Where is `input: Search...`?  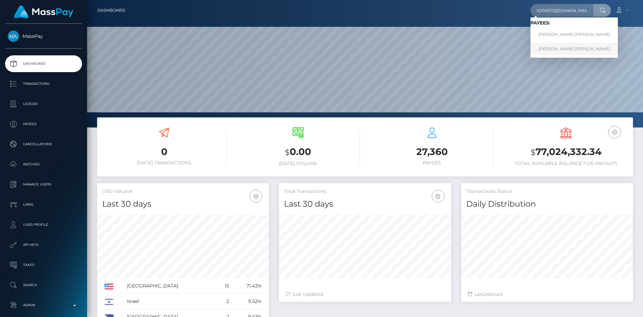 input: Search... is located at coordinates (562, 10).